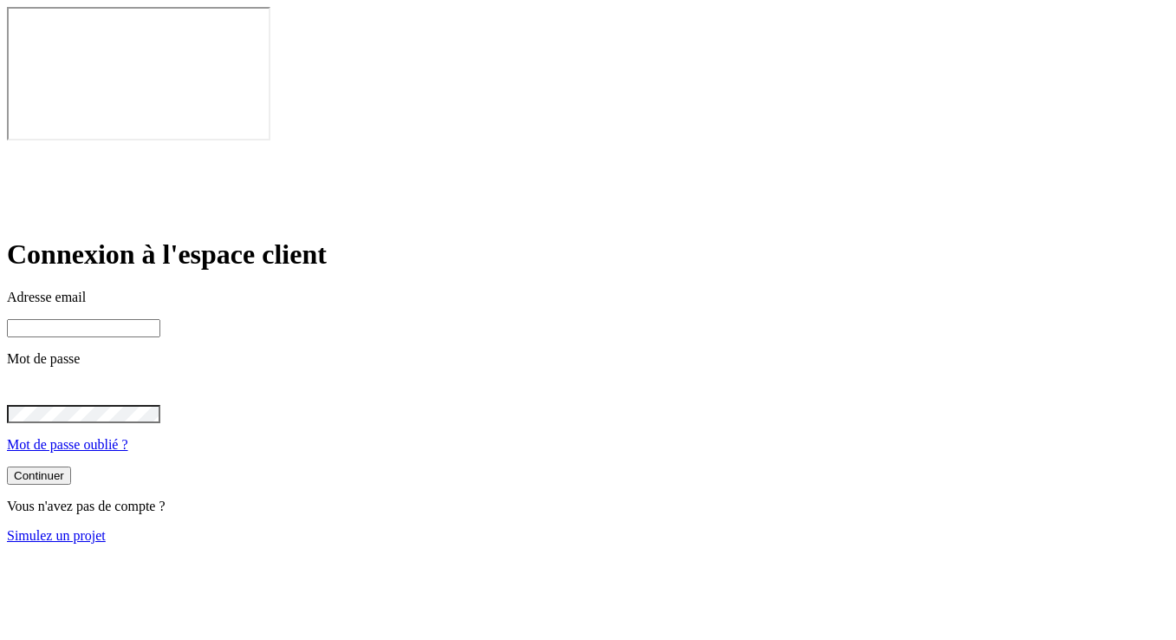  Describe the element at coordinates (588, 254) in the screenshot. I see `h1: Connexion à l'espace client` at that location.